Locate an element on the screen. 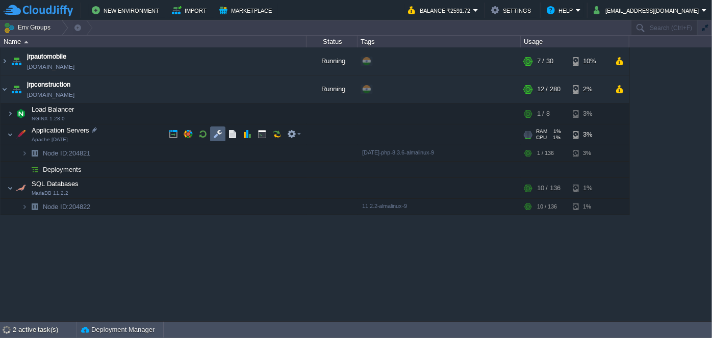 The image size is (712, 338). a: Node ID:204822 is located at coordinates (67, 207).